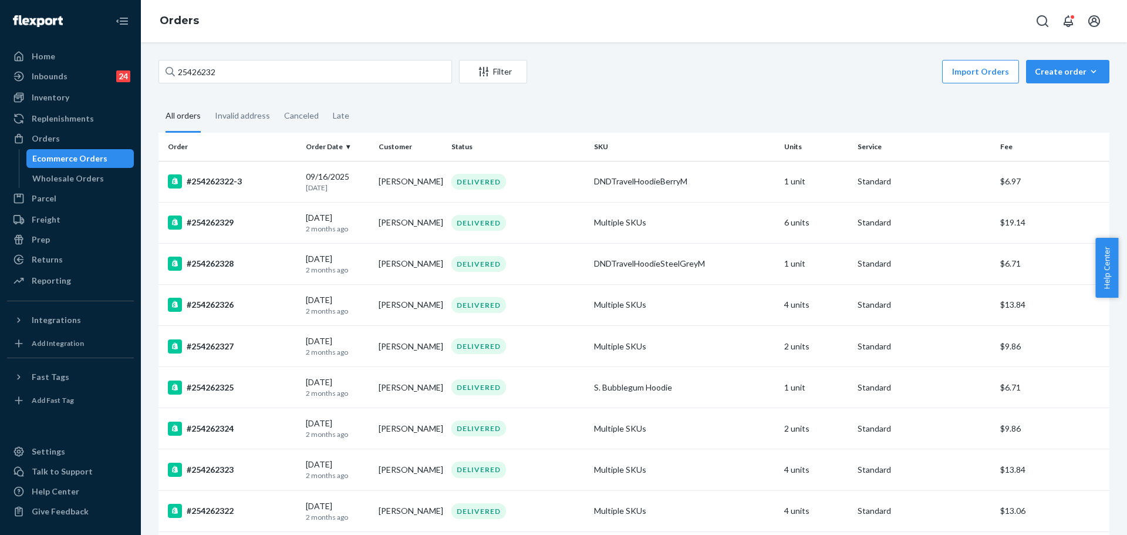 This screenshot has width=1127, height=535. Describe the element at coordinates (70, 239) in the screenshot. I see `a: Prep` at that location.